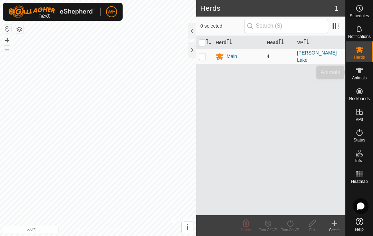  What do you see at coordinates (359, 225) in the screenshot?
I see `a: Help` at bounding box center [359, 225].